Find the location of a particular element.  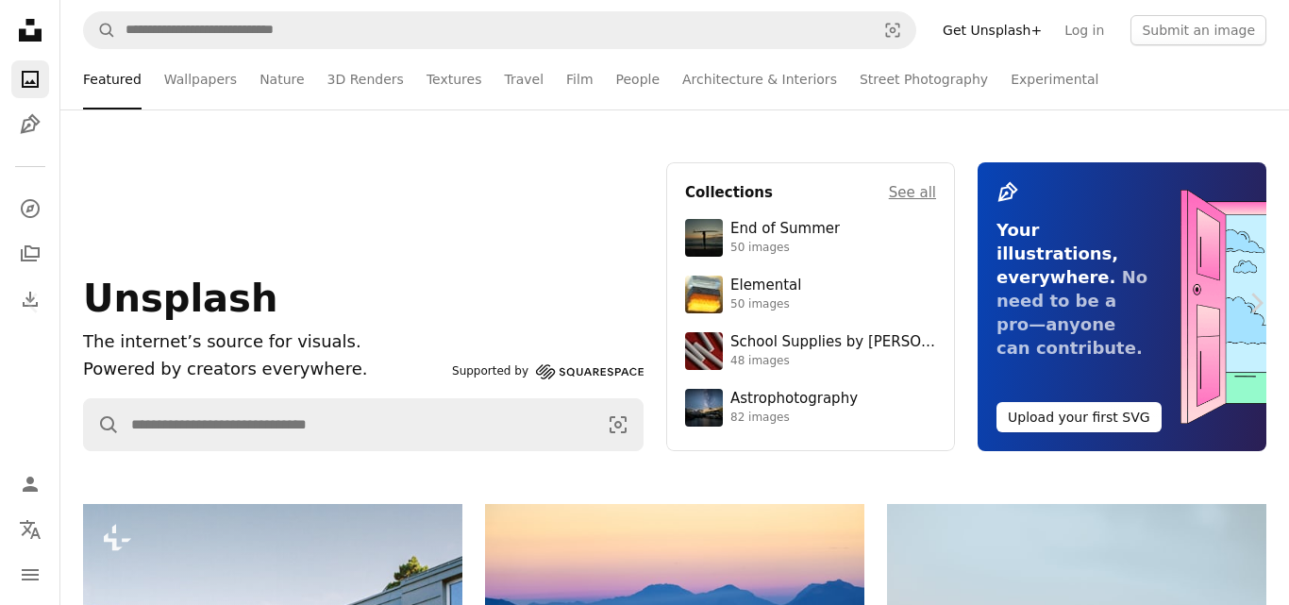

h4: Collections is located at coordinates (729, 193).